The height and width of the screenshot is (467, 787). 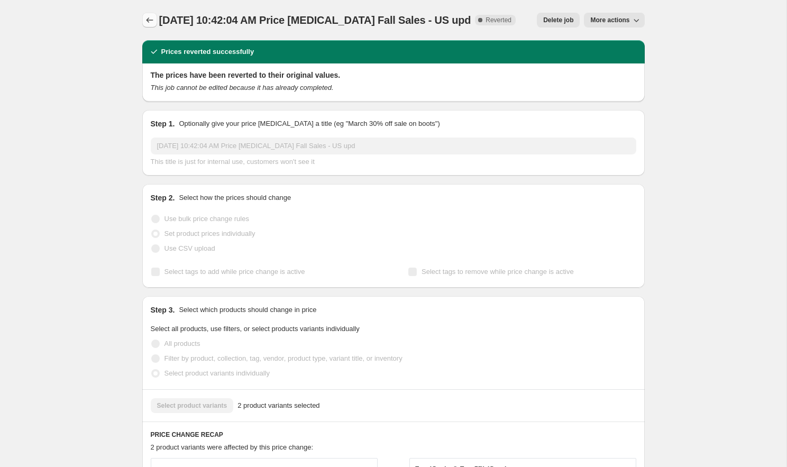 I want to click on span: Select all products, use filters, or select products variants individually, so click(x=255, y=328).